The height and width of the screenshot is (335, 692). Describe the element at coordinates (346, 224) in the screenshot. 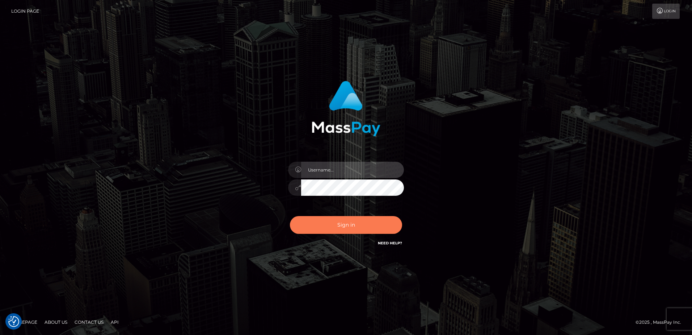

I see `button: Sign in` at that location.